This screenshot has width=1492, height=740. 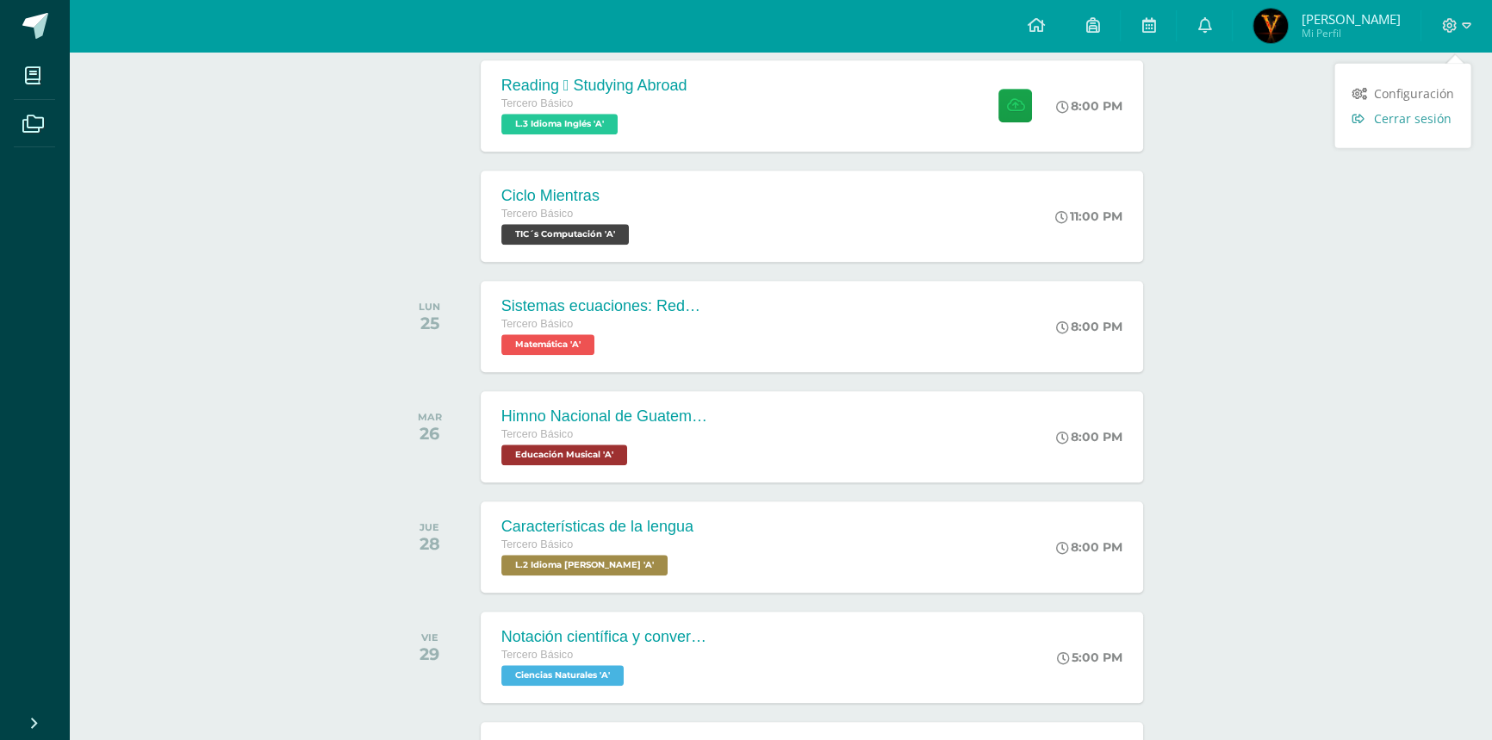 I want to click on div: LUN, so click(x=429, y=307).